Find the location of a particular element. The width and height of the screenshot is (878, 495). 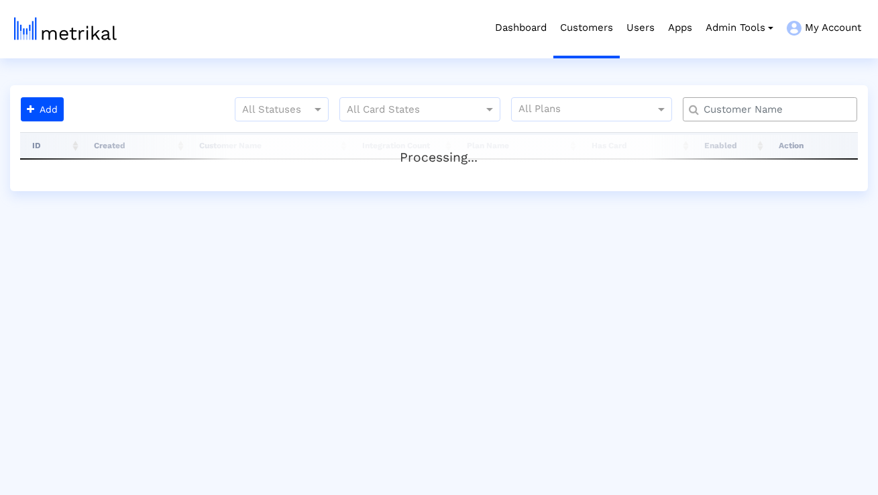

th: Integration Count is located at coordinates (402, 146).